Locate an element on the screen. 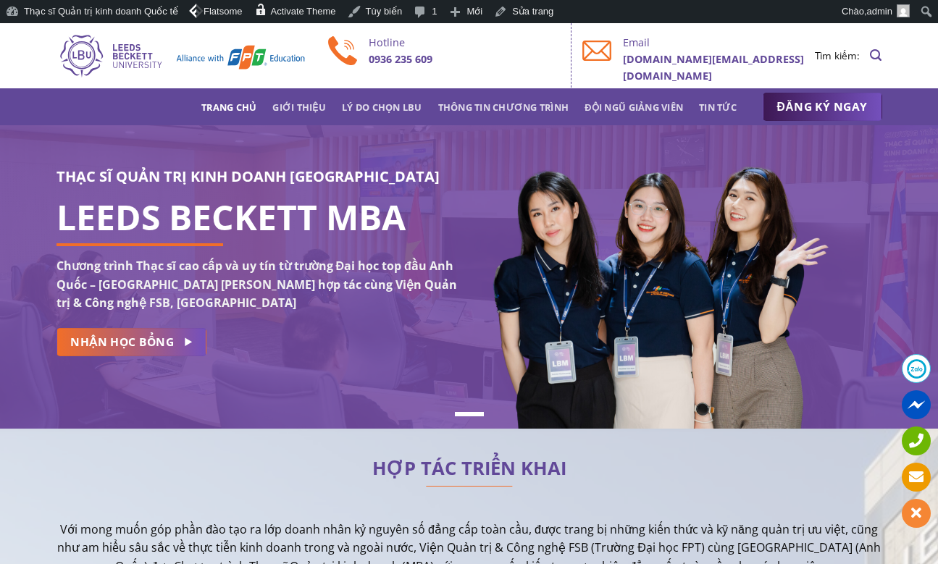  a: Search is located at coordinates (876, 55).